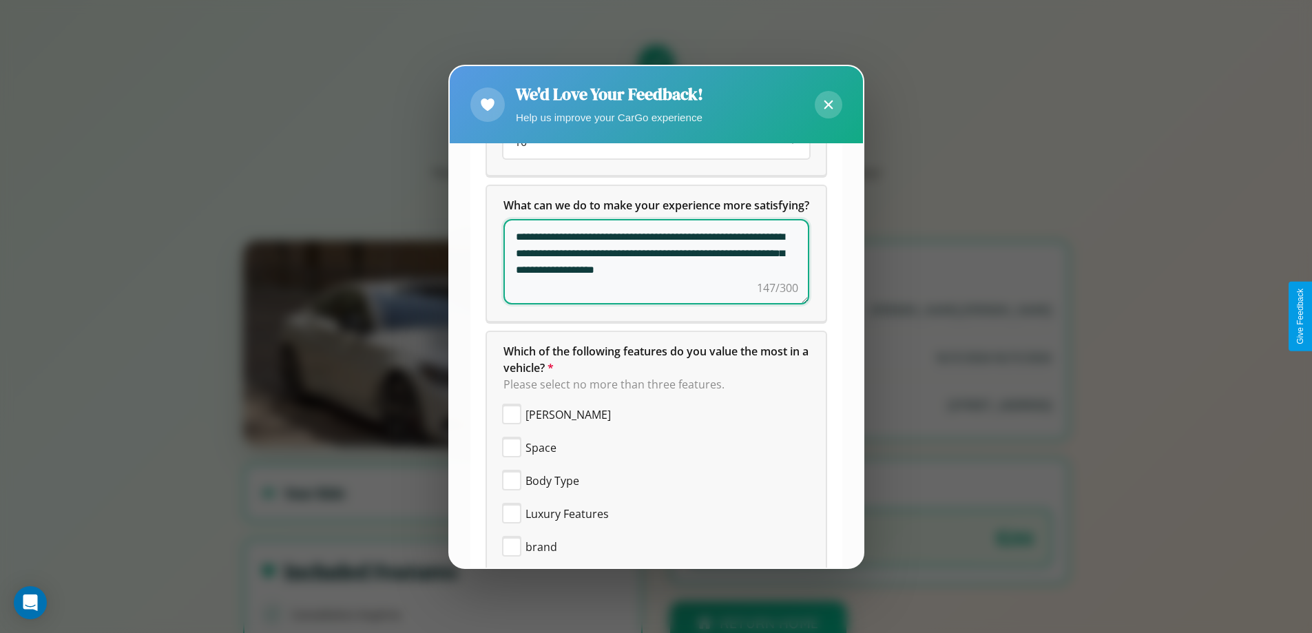 The width and height of the screenshot is (1312, 633). I want to click on span: What can we do to make your experience more satisfying?, so click(656, 205).